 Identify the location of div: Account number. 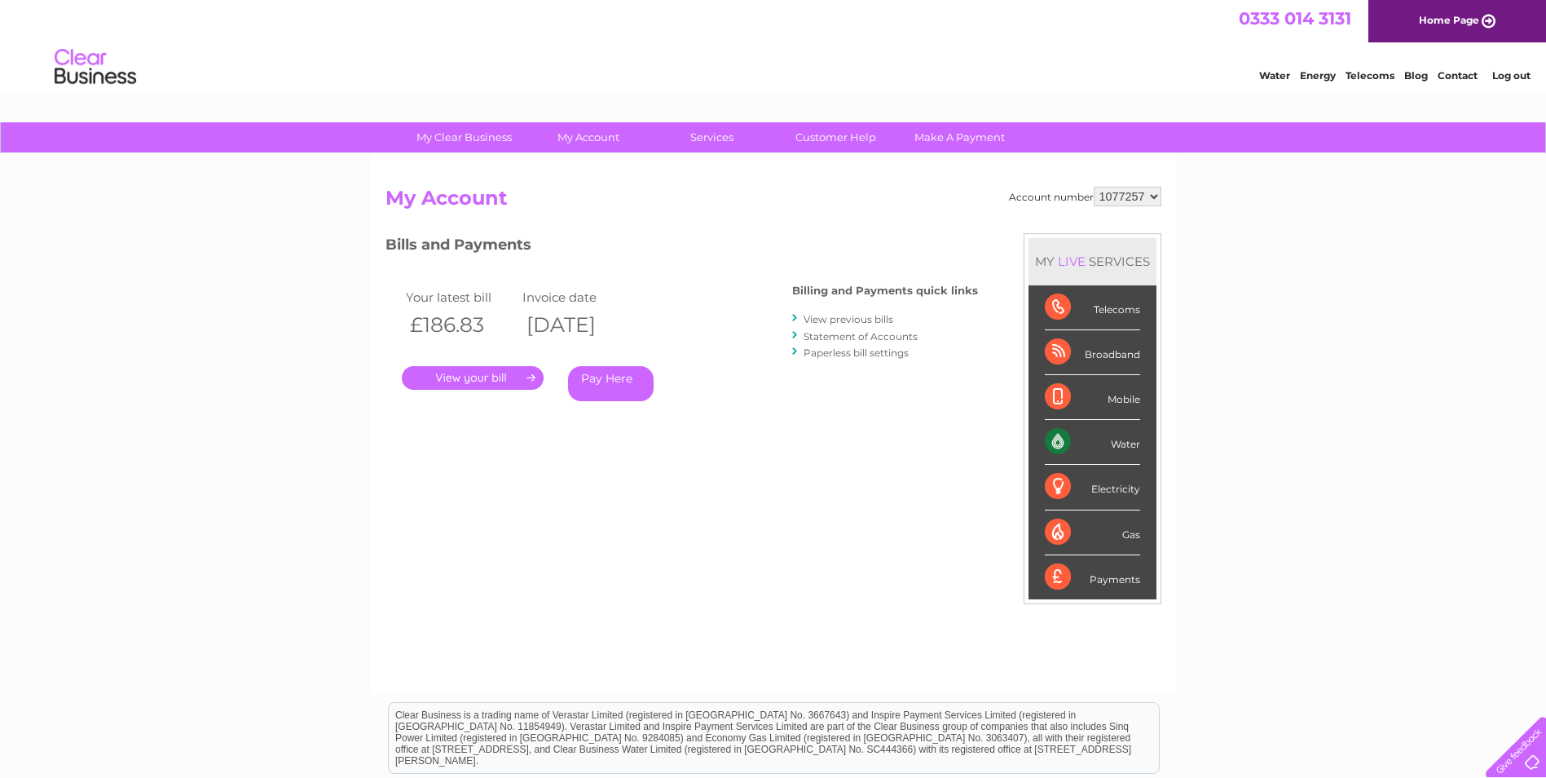
(1085, 196).